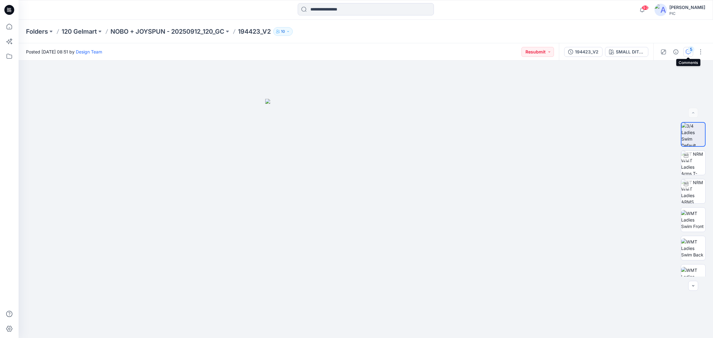  What do you see at coordinates (693, 277) in the screenshot?
I see `img: WMT Ladies Swim Left` at bounding box center [693, 277].